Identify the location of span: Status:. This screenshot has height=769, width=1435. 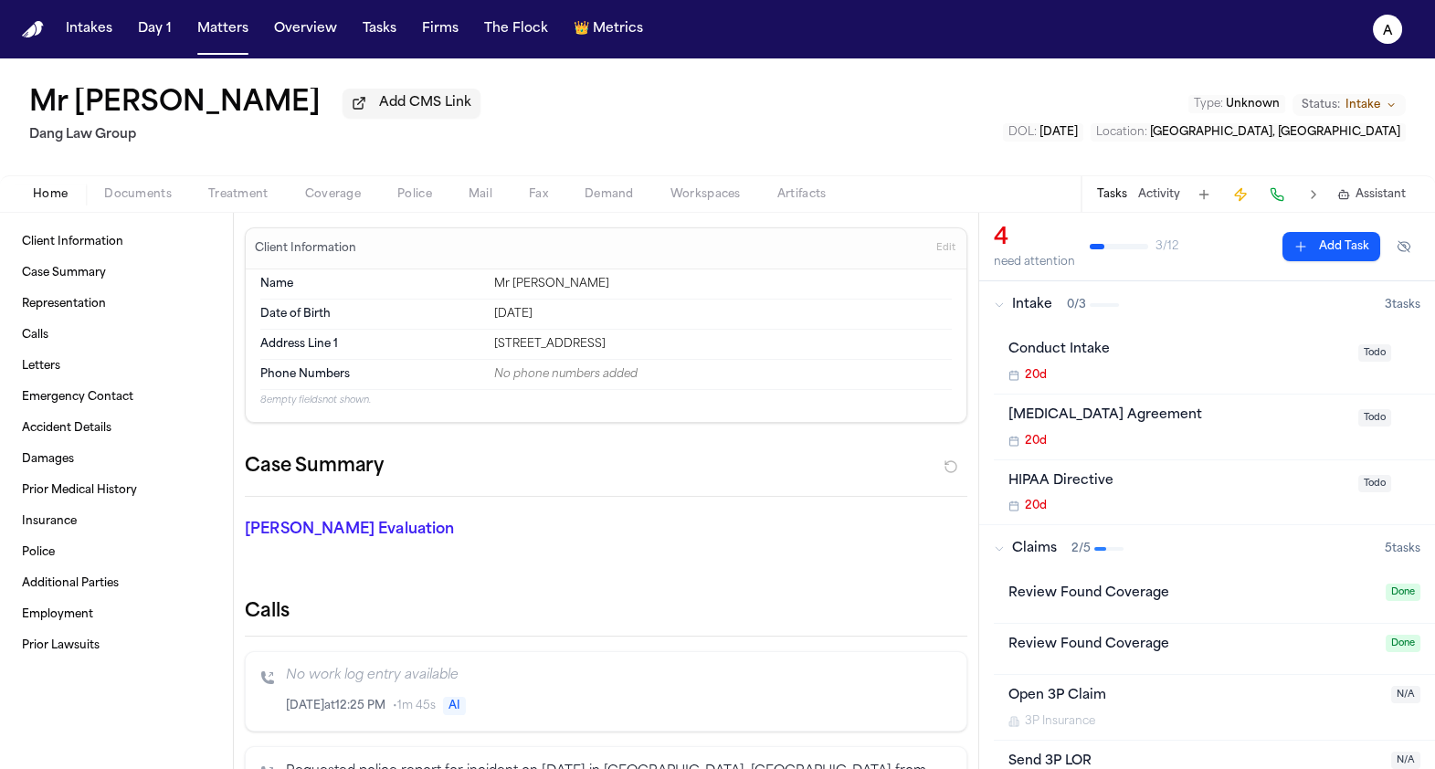
(1321, 105).